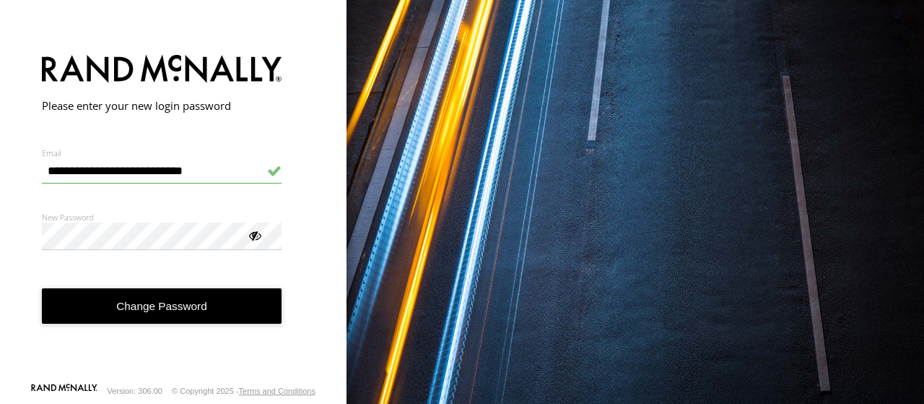 This screenshot has width=924, height=404. Describe the element at coordinates (162, 70) in the screenshot. I see `img: Rand McNally` at that location.